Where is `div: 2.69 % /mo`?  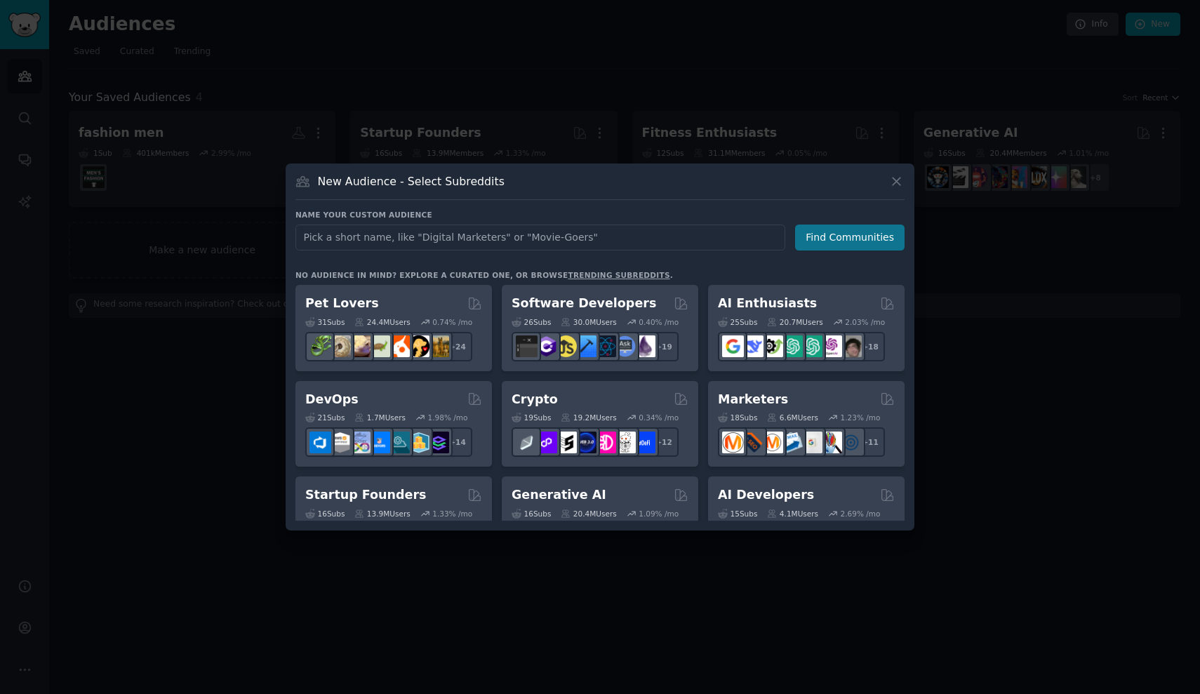
div: 2.69 % /mo is located at coordinates (860, 514).